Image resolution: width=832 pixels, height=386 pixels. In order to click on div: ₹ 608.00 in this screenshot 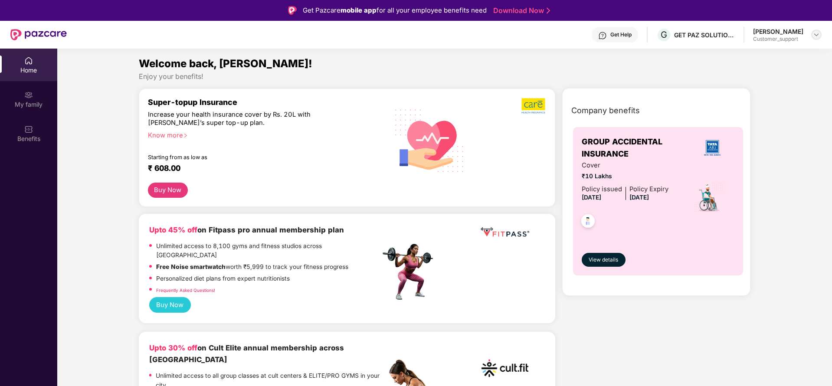, I will do `click(260, 169)`.